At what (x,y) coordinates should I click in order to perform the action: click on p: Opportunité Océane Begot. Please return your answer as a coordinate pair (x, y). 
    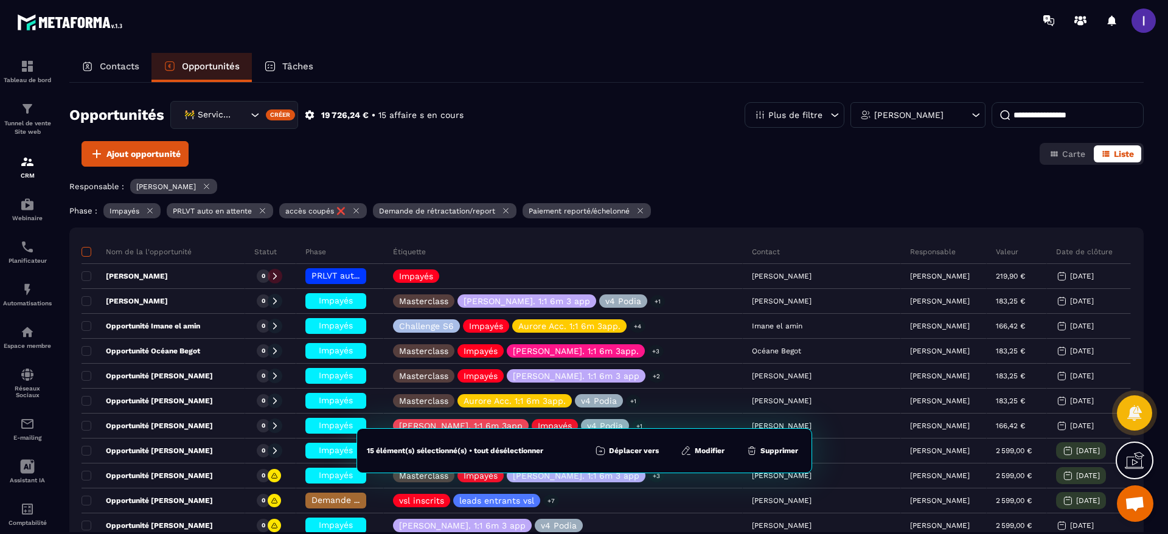
    Looking at the image, I should click on (140, 351).